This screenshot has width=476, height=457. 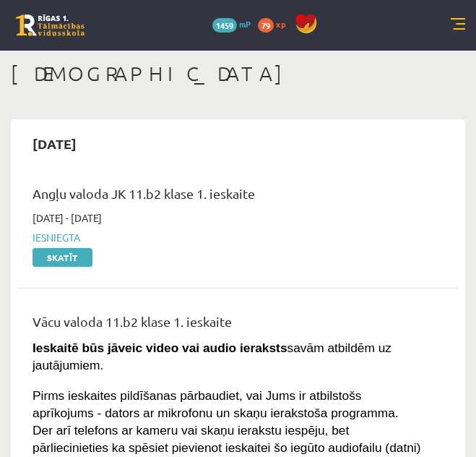 What do you see at coordinates (227, 197) in the screenshot?
I see `div: Angļu valoda JK 11.b2 klase 1. ieskaite` at bounding box center [227, 197].